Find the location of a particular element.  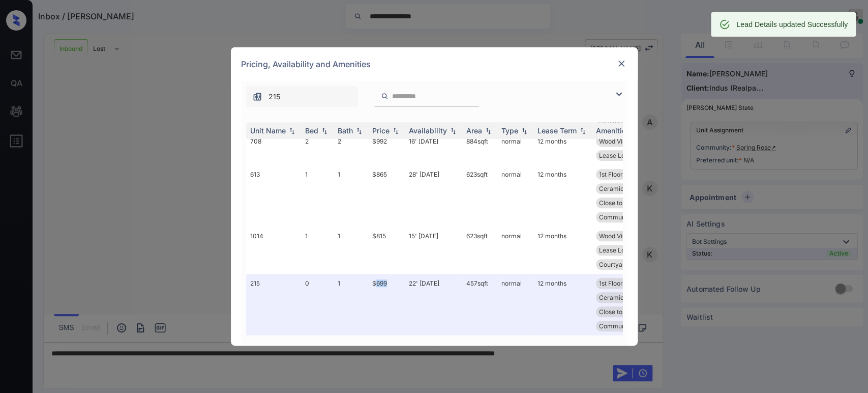

div: Type is located at coordinates (510, 130).